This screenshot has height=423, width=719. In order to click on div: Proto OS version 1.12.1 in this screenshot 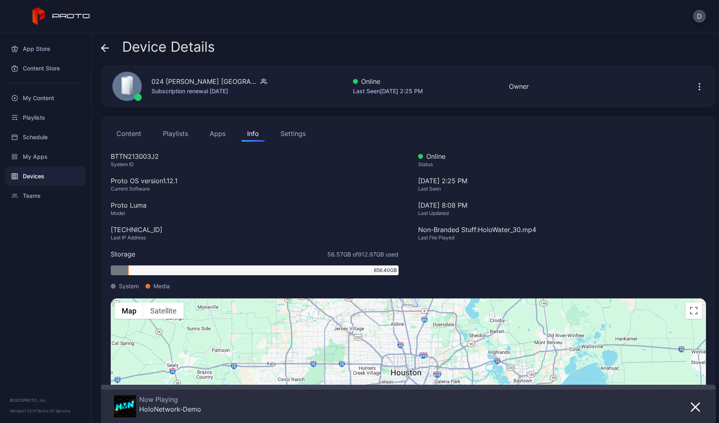, I will do `click(254, 181)`.